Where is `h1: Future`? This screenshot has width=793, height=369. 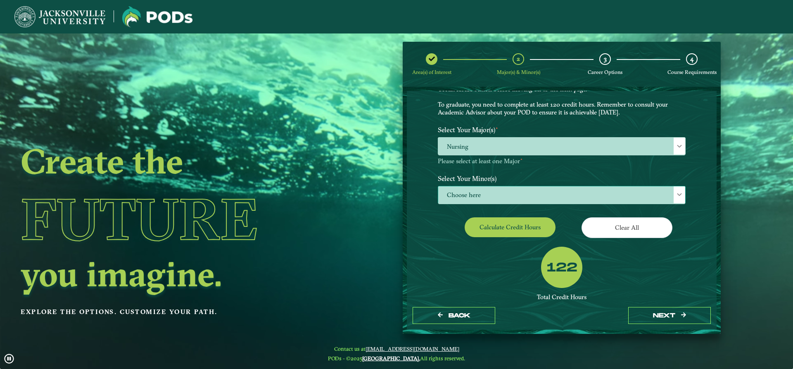
h1: Future is located at coordinates (178, 219).